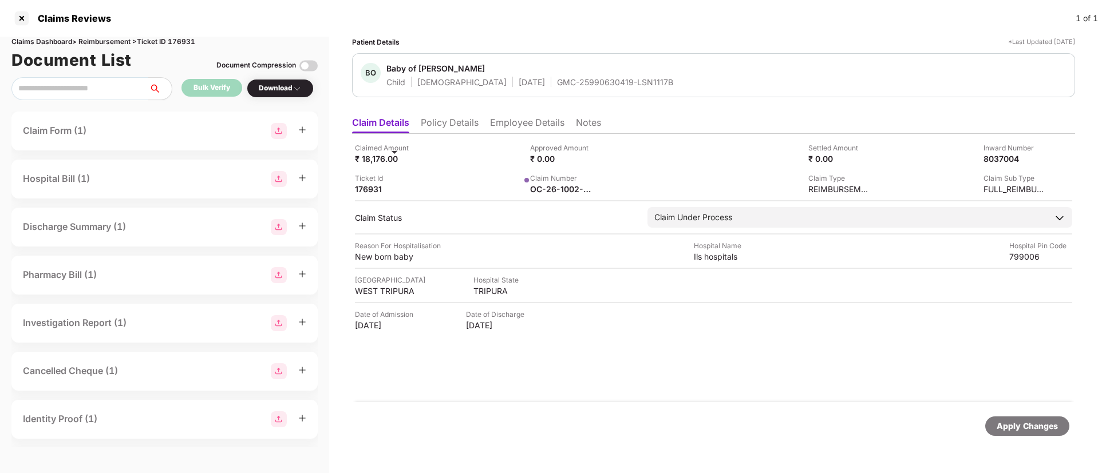 Image resolution: width=1098 pixels, height=473 pixels. Describe the element at coordinates (386, 148) in the screenshot. I see `div: Claimed Amount` at that location.